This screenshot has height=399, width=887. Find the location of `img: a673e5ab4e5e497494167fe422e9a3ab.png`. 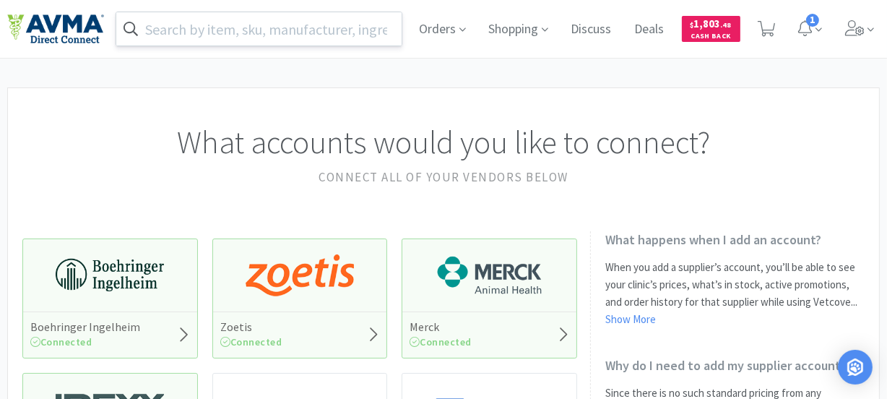

img: a673e5ab4e5e497494167fe422e9a3ab.png is located at coordinates (300, 275).